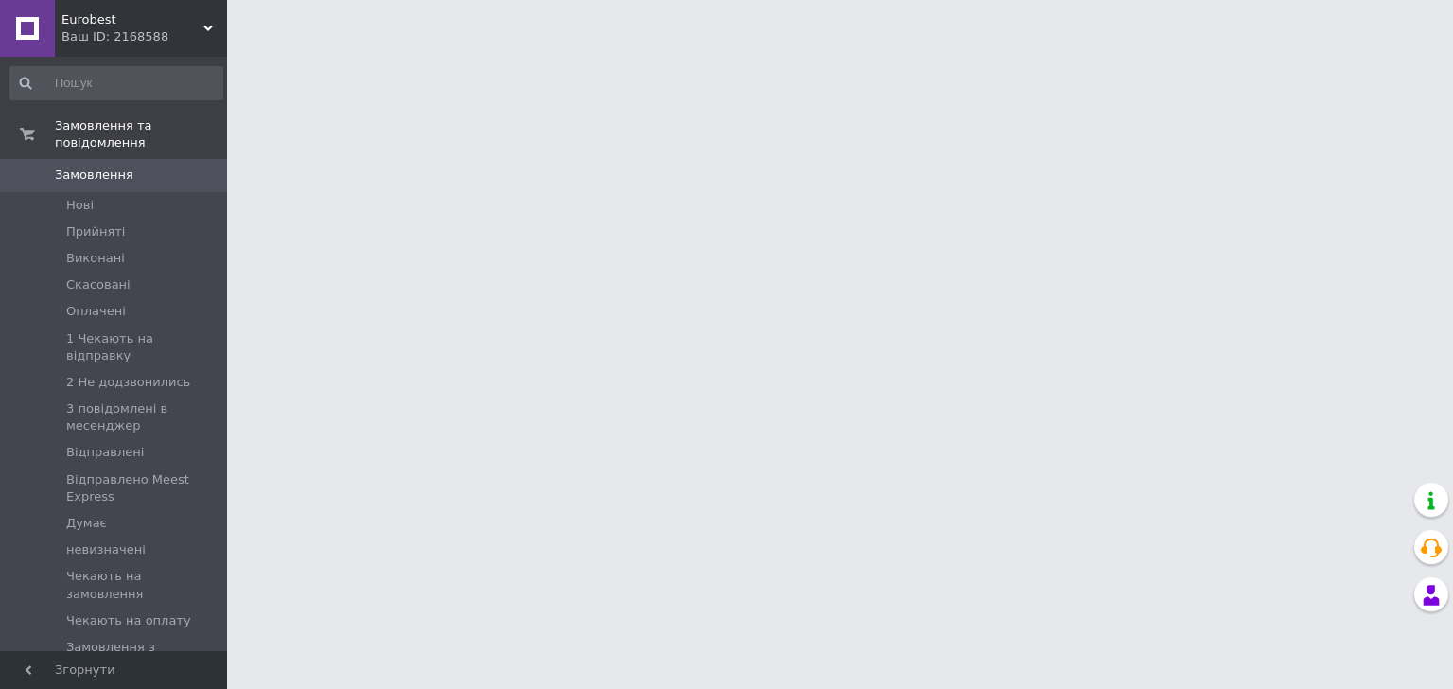 The image size is (1453, 689). Describe the element at coordinates (86, 523) in the screenshot. I see `span: Думає` at that location.